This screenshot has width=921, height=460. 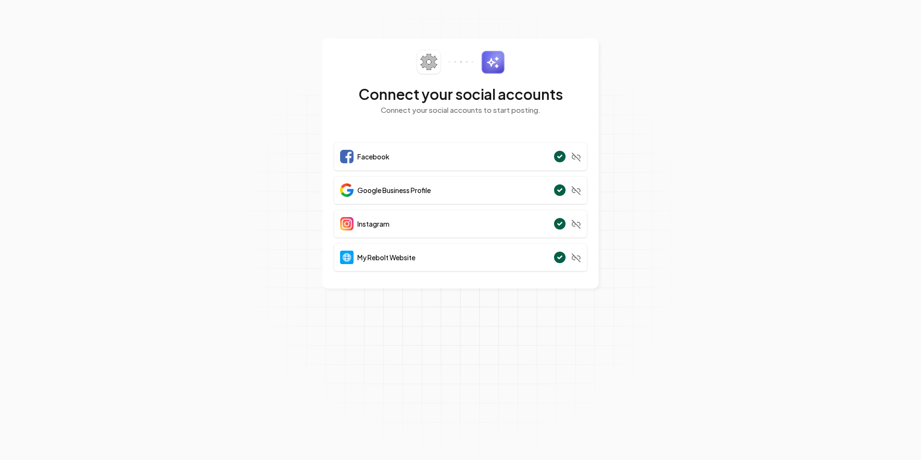 What do you see at coordinates (386, 257) in the screenshot?
I see `span: My Rebolt Website` at bounding box center [386, 257].